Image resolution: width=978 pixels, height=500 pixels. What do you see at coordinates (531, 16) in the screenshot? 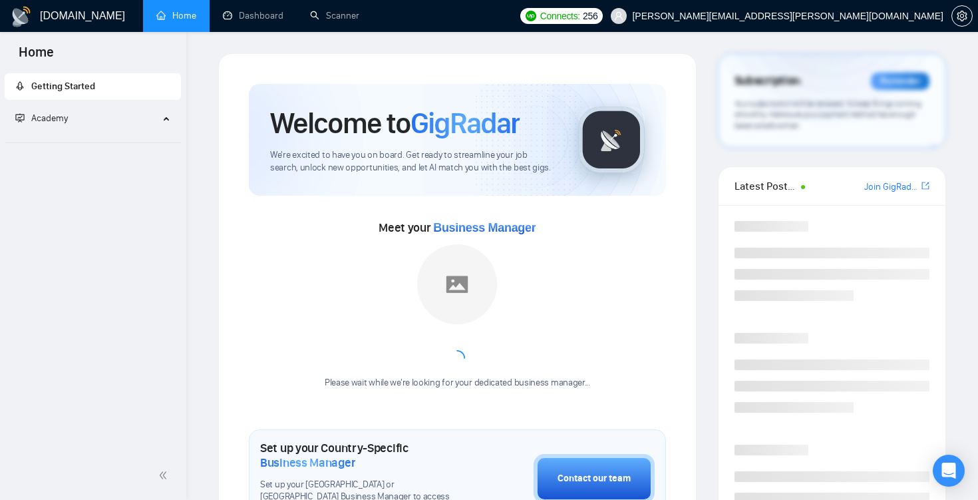
I see `img: upwork-logo.png` at bounding box center [531, 16].